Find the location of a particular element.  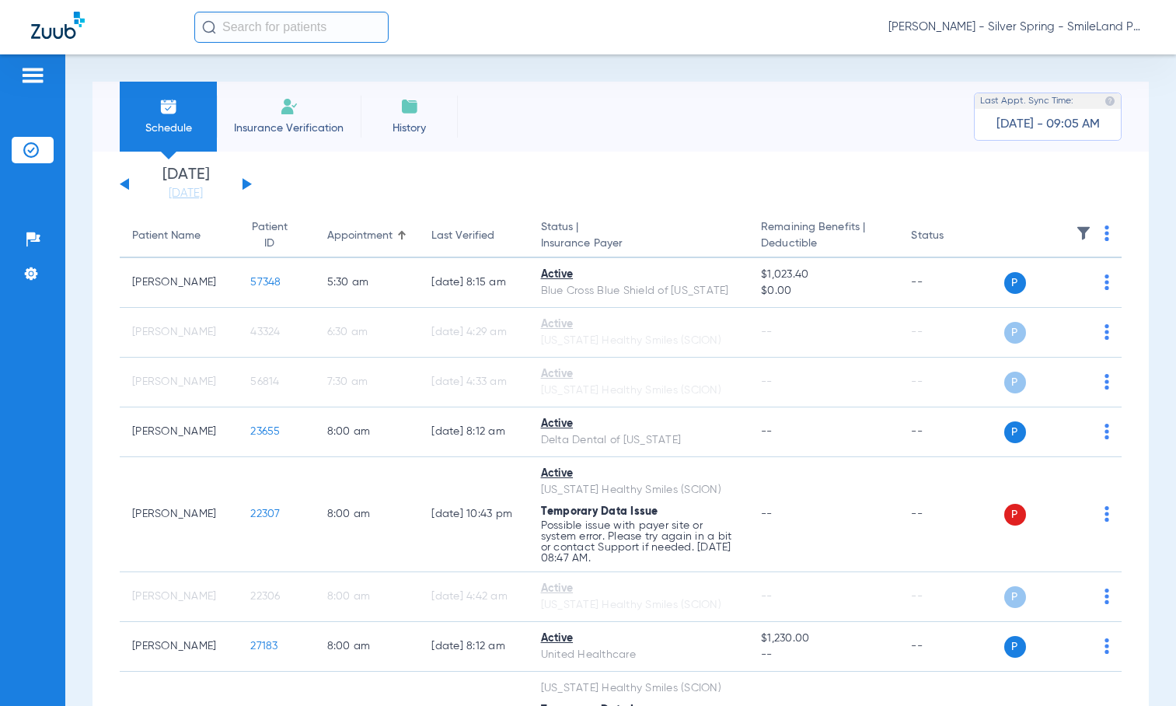

span: History is located at coordinates (409, 128).